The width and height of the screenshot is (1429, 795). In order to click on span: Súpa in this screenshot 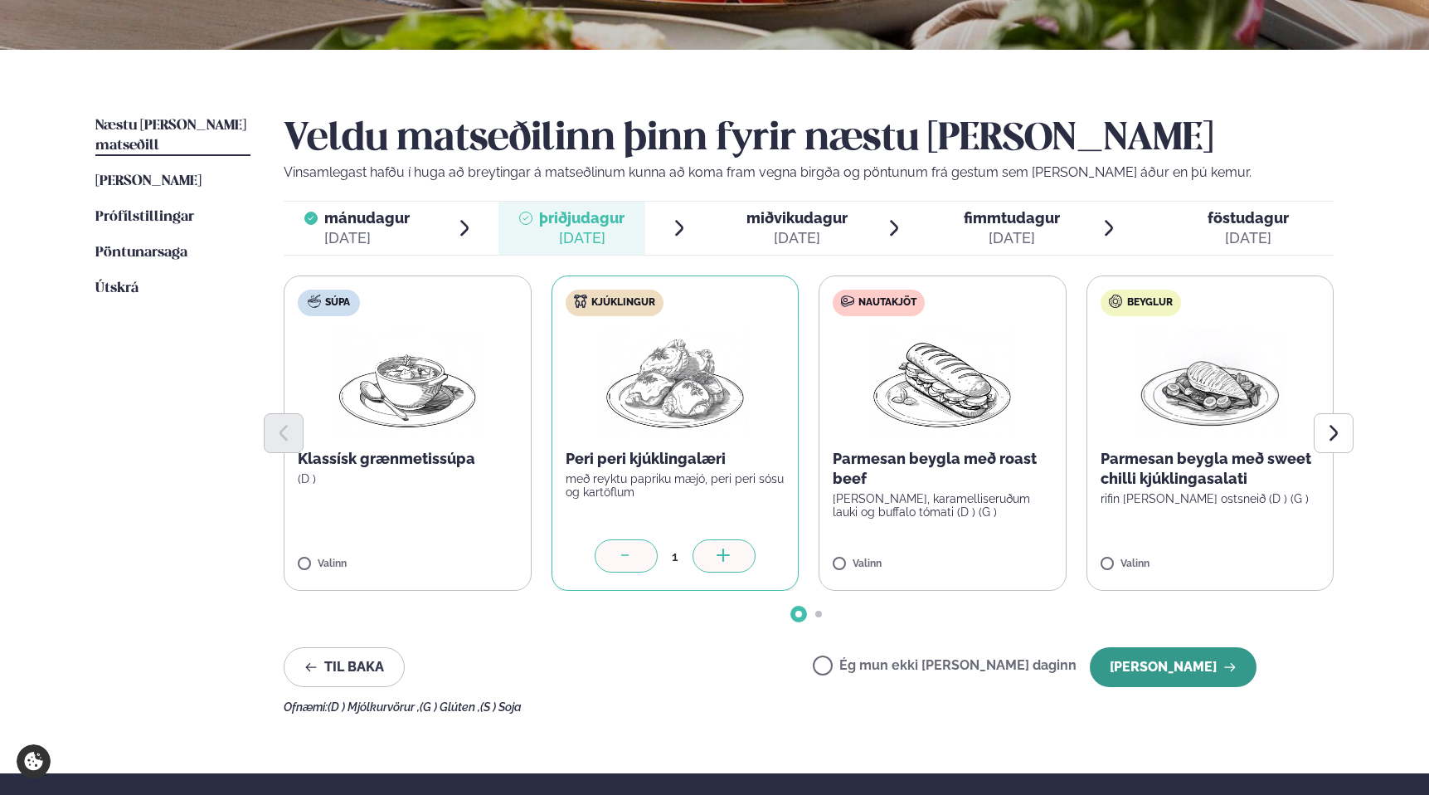, I will do `click(338, 303)`.